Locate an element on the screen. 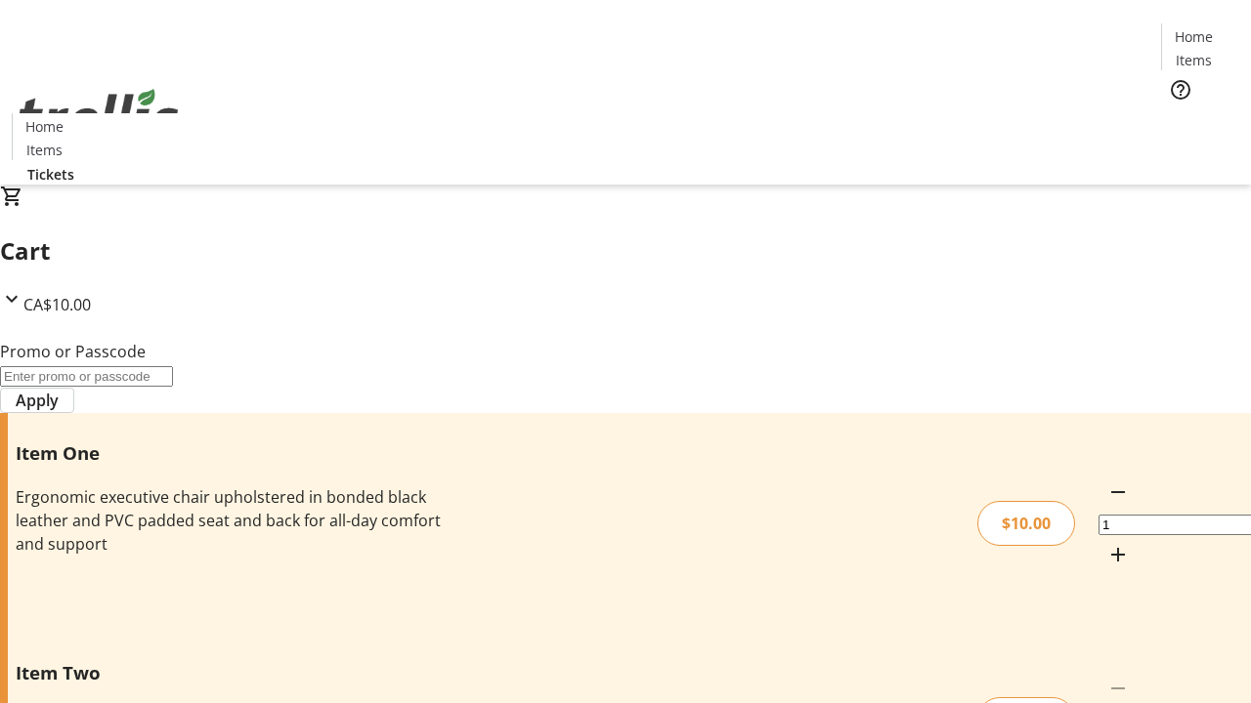  button: Increment by one is located at coordinates (1118, 555).